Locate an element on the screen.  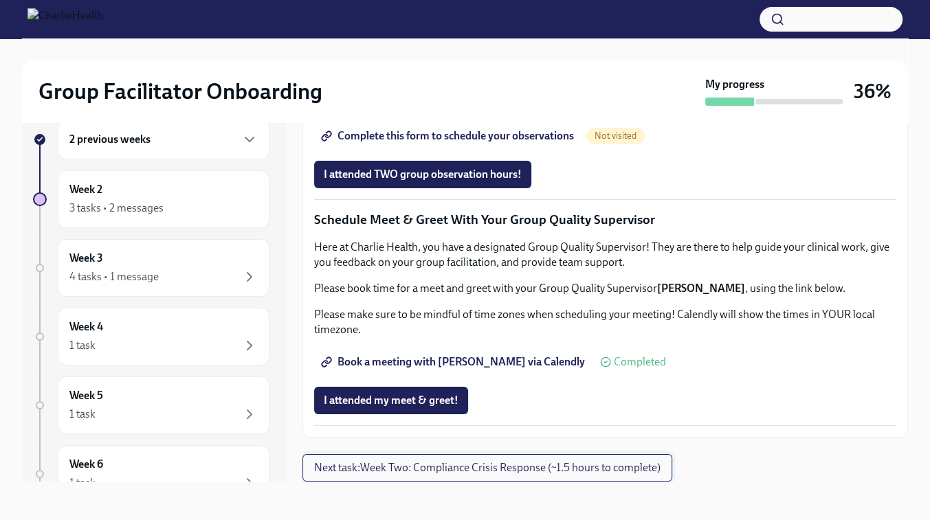
span: Next task : Week Two: Compliance Crisis Response (~1.5 hours to complete) is located at coordinates (487, 468).